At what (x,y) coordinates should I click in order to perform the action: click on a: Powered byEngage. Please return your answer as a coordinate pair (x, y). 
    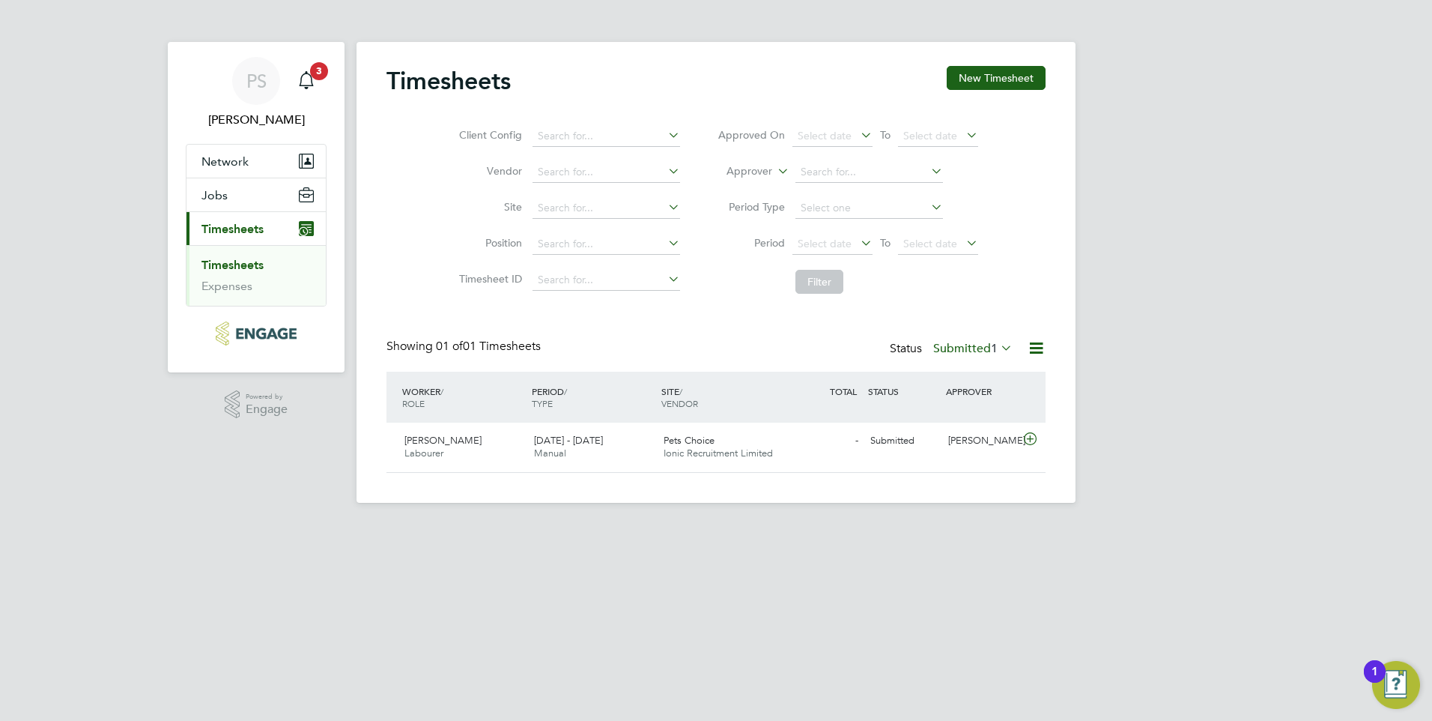
    Looking at the image, I should click on (256, 404).